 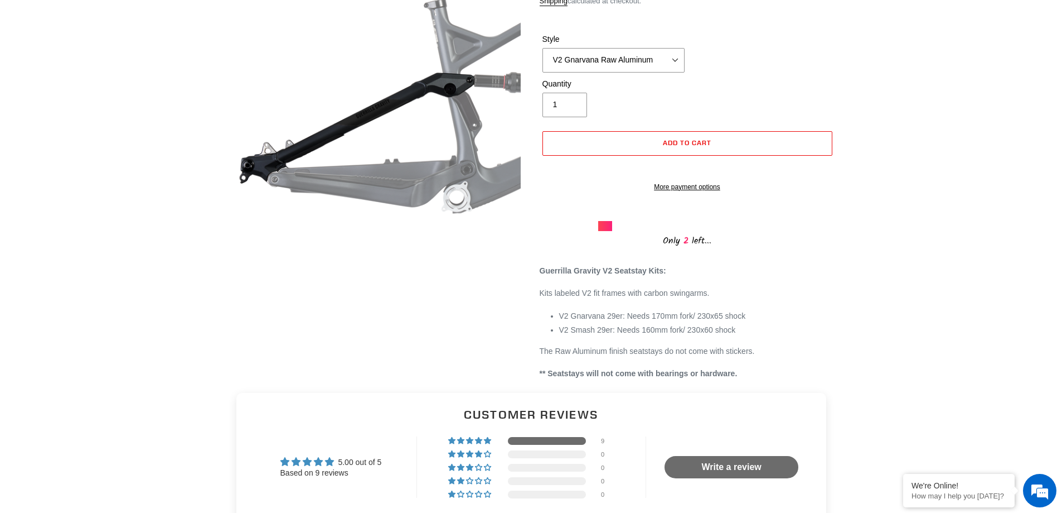 I want to click on li: V2 Smash 29er: Needs 160mm fork/ 230x60 shock, so click(x=697, y=330).